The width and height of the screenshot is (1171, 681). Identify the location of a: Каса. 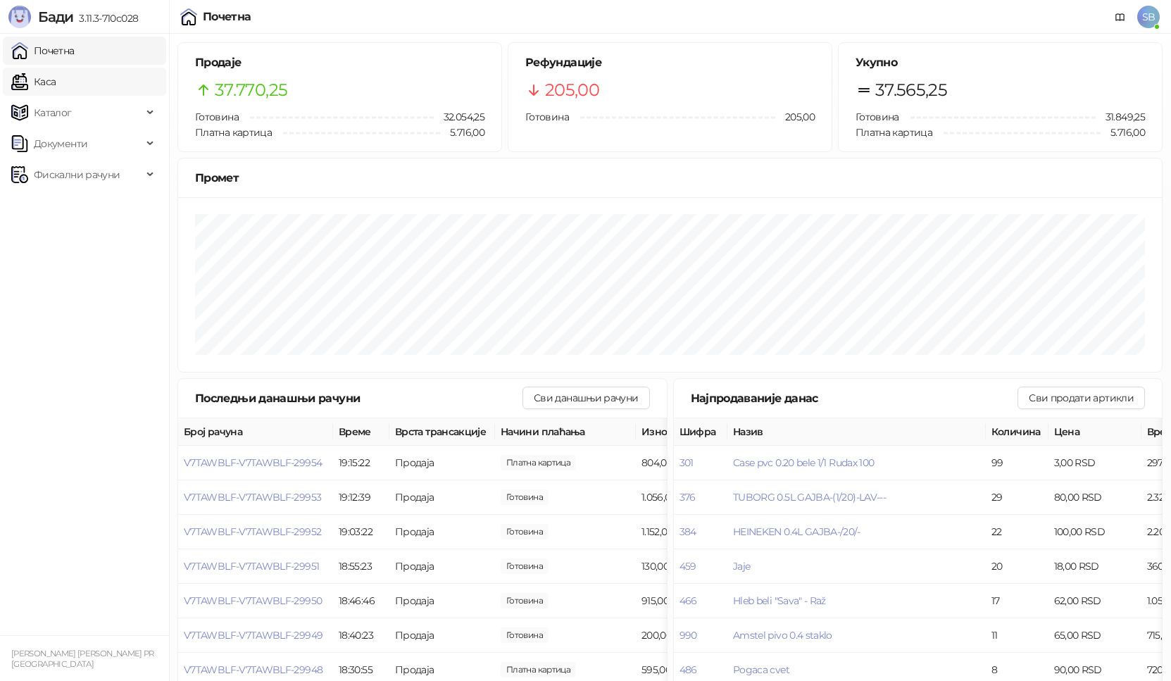
(33, 82).